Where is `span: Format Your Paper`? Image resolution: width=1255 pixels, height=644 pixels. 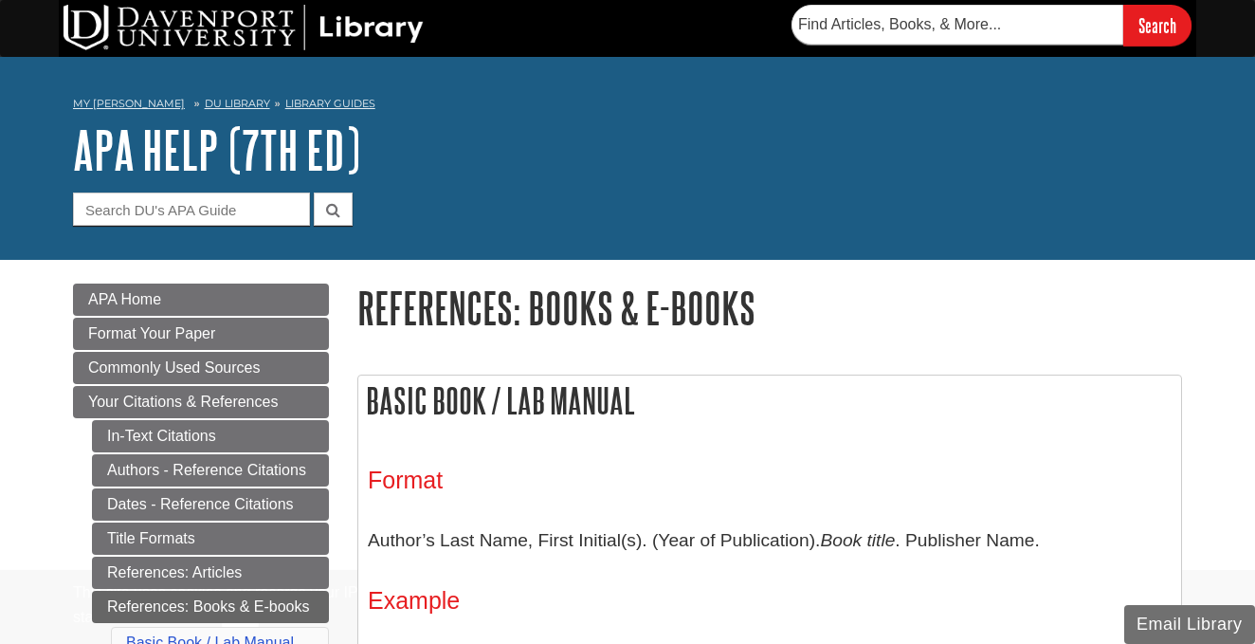
span: Format Your Paper is located at coordinates (152, 333).